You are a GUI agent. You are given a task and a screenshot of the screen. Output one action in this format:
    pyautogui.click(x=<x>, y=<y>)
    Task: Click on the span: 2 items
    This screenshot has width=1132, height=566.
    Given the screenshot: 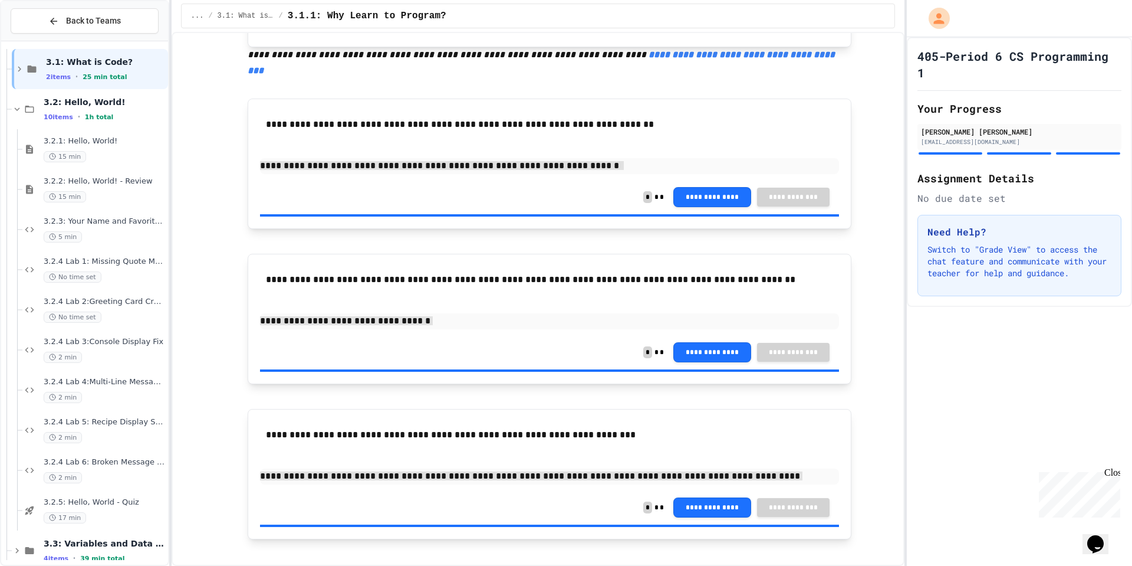 What is the action you would take?
    pyautogui.click(x=58, y=77)
    